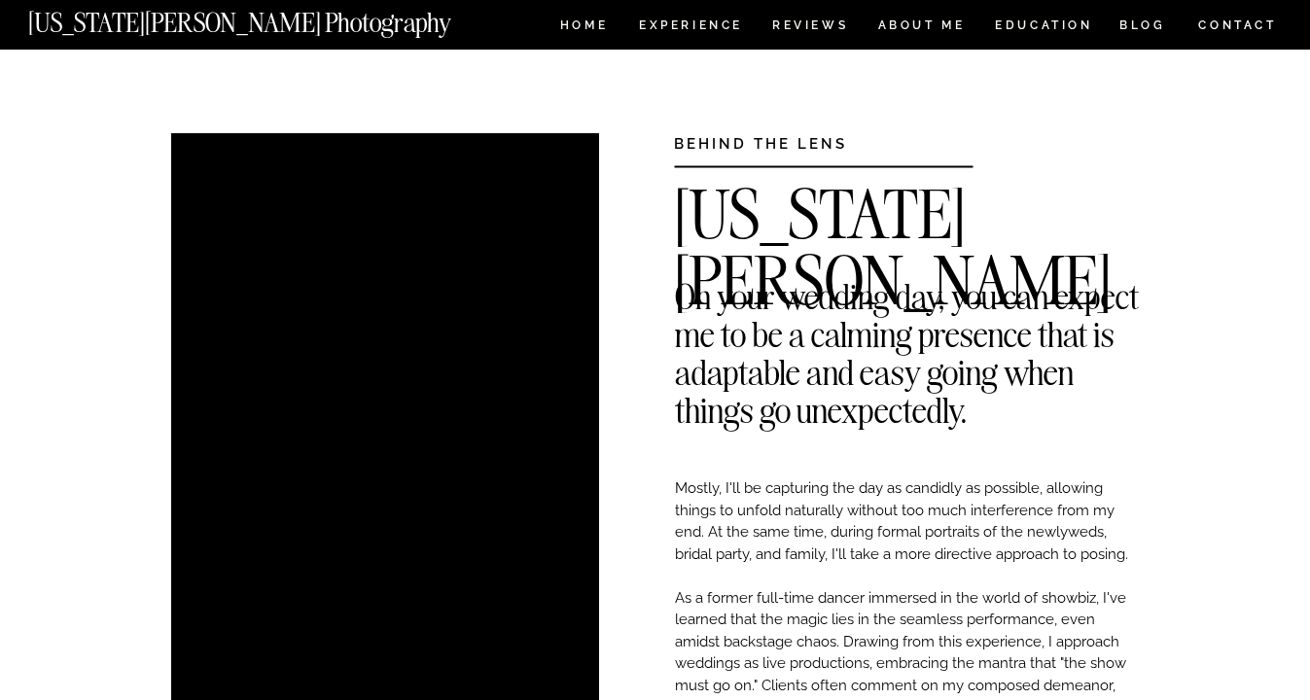 The width and height of the screenshot is (1310, 700). Describe the element at coordinates (908, 292) in the screenshot. I see `h2: On your wedding day, you can expect me to be a calming presence that is adaptable and easy going ...` at that location.